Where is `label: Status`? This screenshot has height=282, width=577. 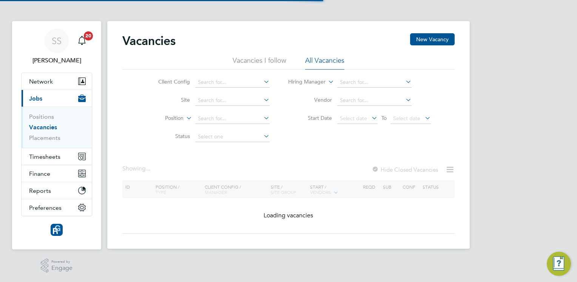
label: Status is located at coordinates (168, 136).